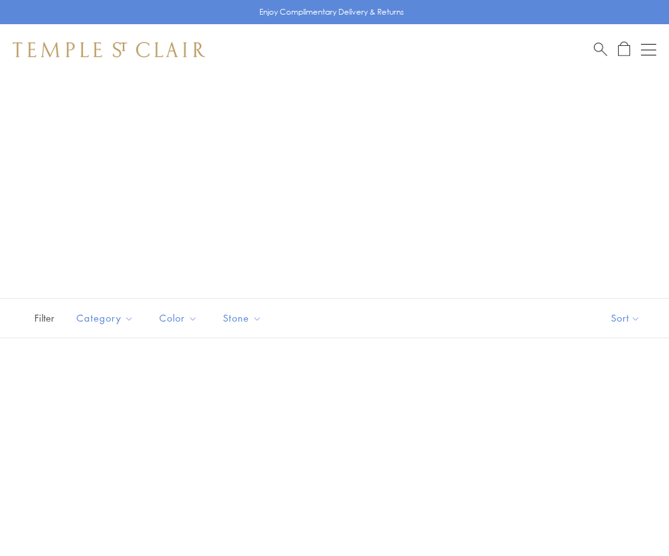 The image size is (669, 556). I want to click on a: Search, so click(600, 49).